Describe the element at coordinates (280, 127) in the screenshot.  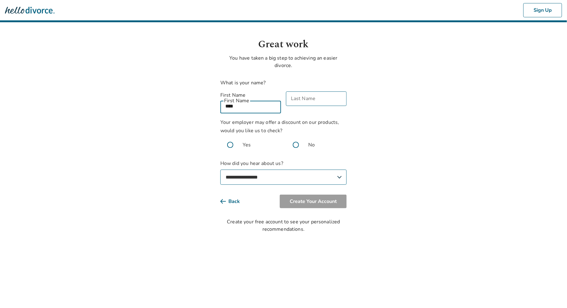
I see `span: Your employer may offer a discount on our products, would you like us to check?` at that location.